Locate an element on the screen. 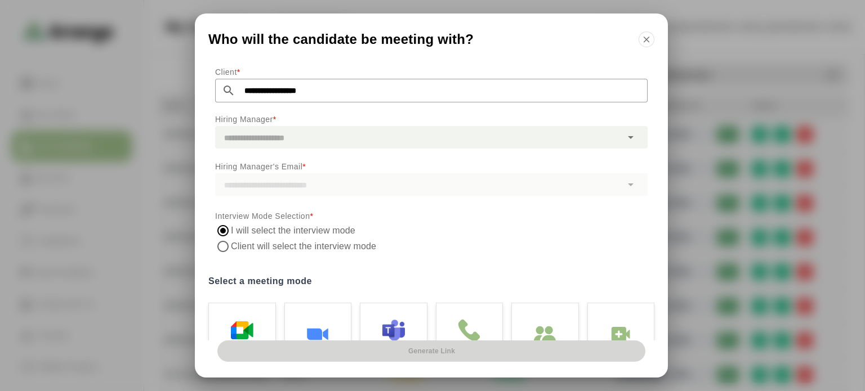 The width and height of the screenshot is (865, 391). img: Zoom Meet is located at coordinates (318, 335).